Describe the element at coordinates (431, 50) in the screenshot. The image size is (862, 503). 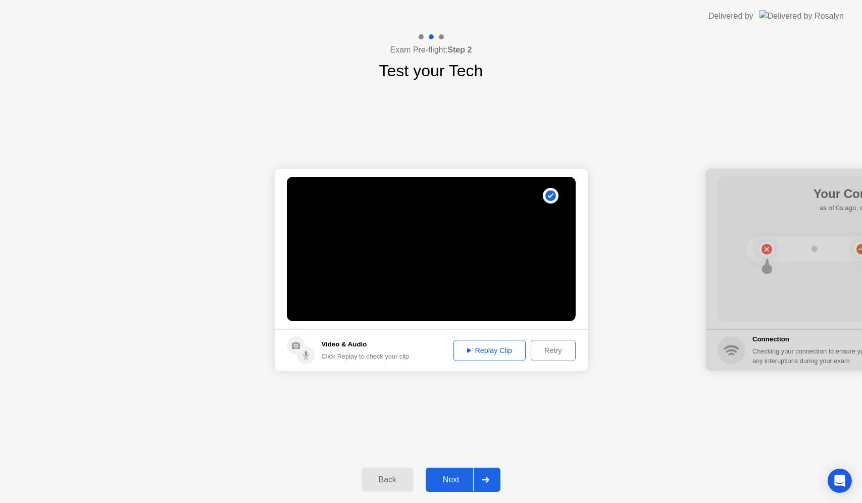
I see `h4: Exam Pre-flight:` at that location.